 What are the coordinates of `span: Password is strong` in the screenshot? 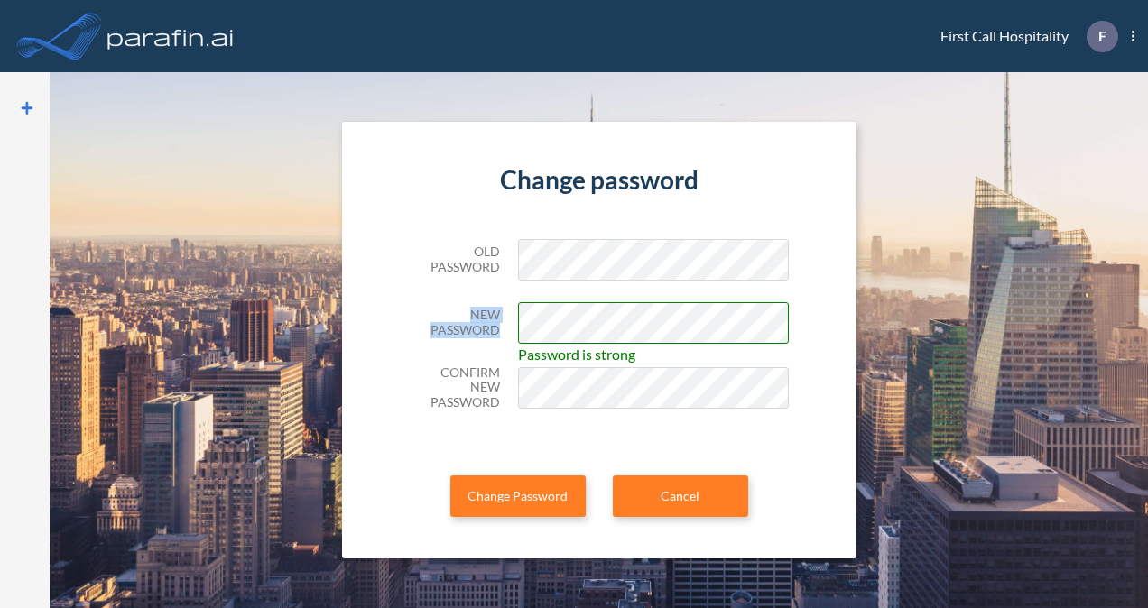 It's located at (577, 355).